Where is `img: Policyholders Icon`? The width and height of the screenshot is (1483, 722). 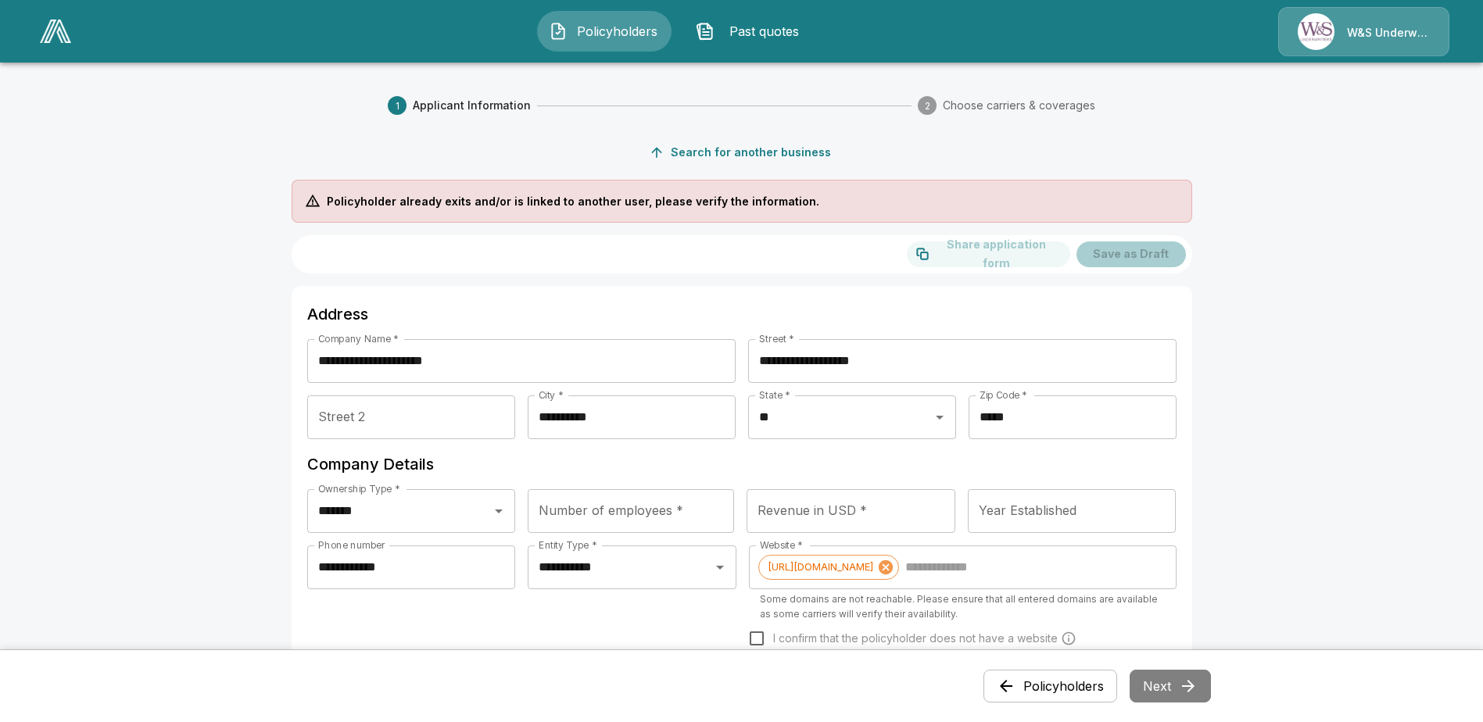
img: Policyholders Icon is located at coordinates (558, 31).